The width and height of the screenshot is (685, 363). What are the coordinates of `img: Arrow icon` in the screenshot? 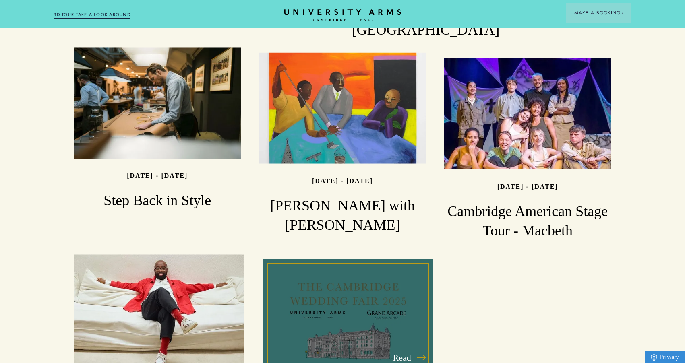 It's located at (622, 13).